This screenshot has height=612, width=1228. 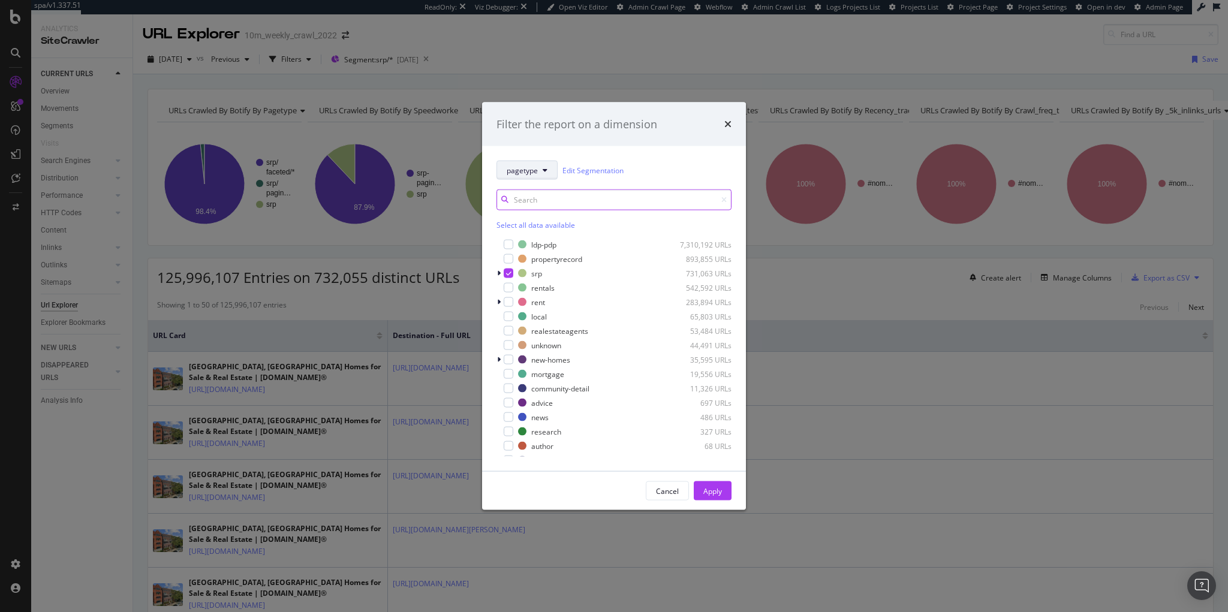 What do you see at coordinates (544, 244) in the screenshot?
I see `div: ldp-pdp` at bounding box center [544, 244].